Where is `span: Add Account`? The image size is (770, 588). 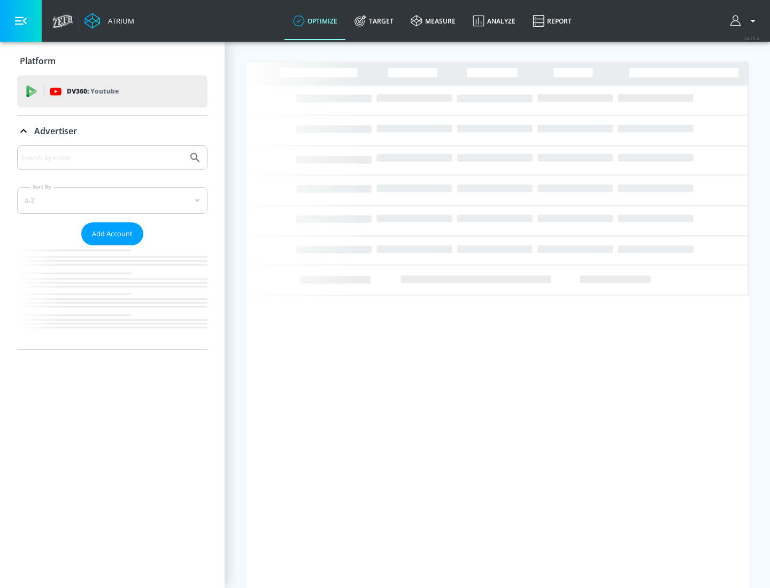 span: Add Account is located at coordinates (112, 234).